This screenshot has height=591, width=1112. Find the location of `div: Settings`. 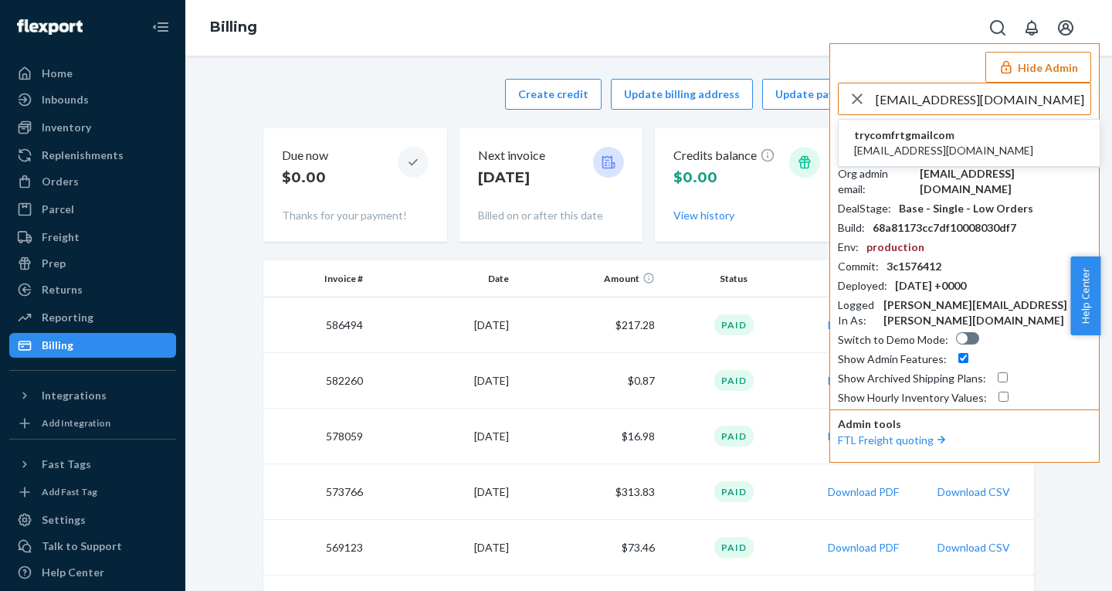

div: Settings is located at coordinates (63, 520).